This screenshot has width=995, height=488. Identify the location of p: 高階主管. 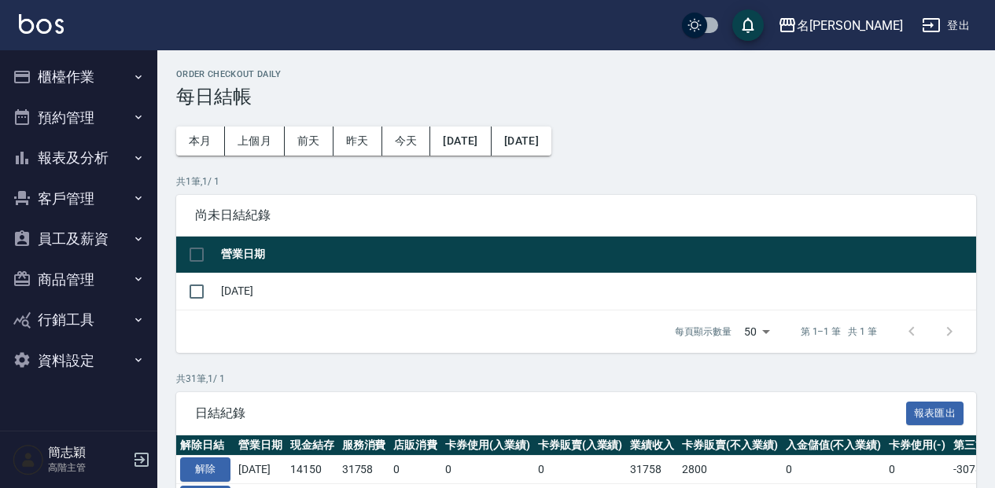
(88, 468).